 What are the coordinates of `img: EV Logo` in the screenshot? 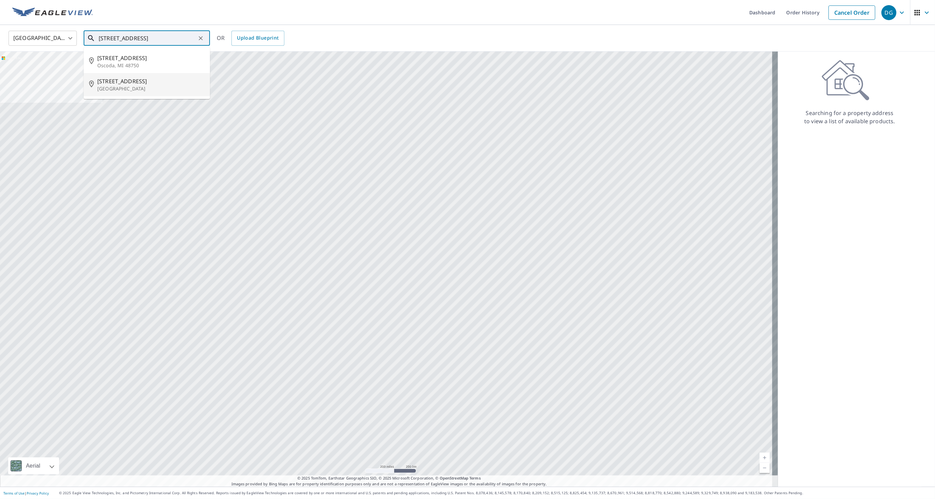 It's located at (53, 13).